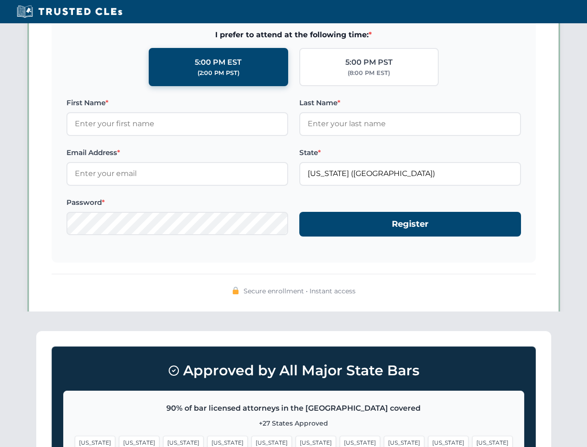 Image resolution: width=587 pixels, height=447 pixels. I want to click on label: First Name, so click(177, 103).